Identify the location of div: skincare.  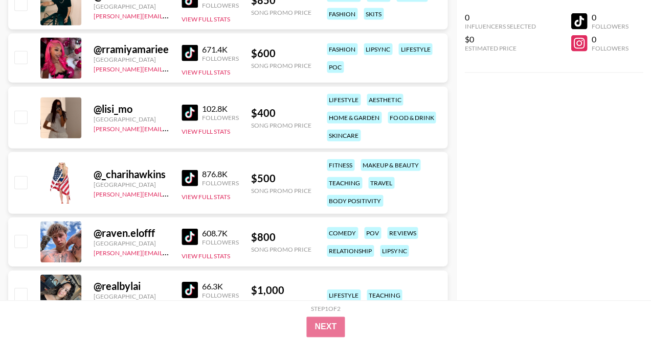
(343, 135).